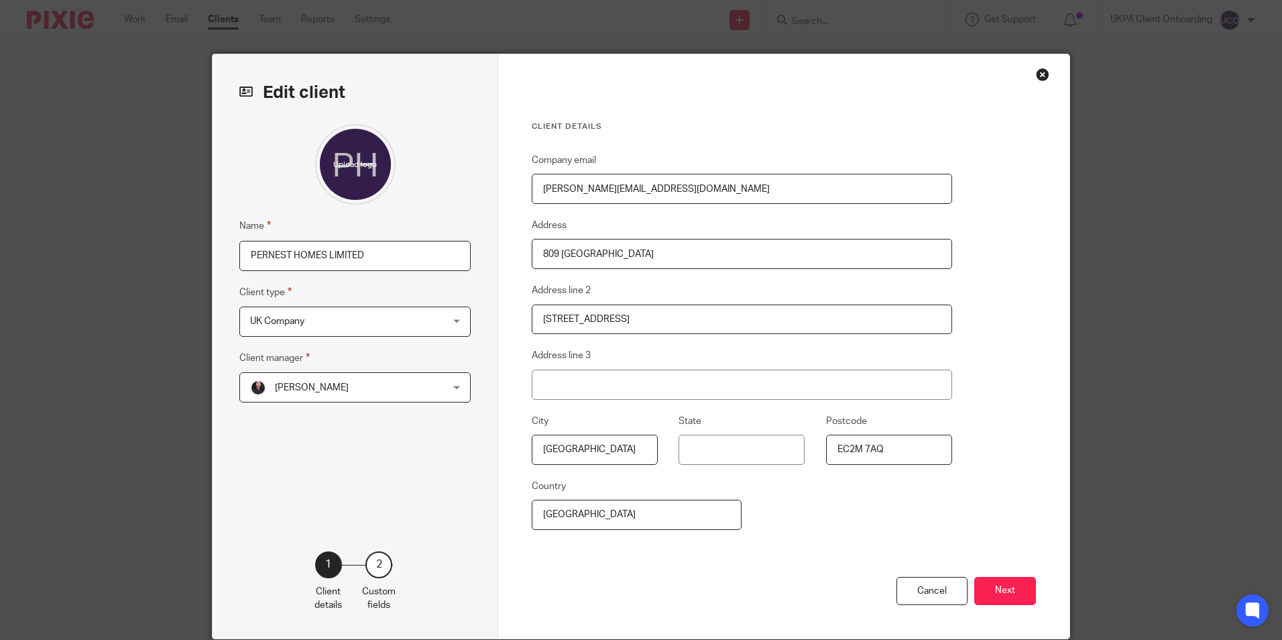 The image size is (1282, 640). What do you see at coordinates (266, 292) in the screenshot?
I see `label: Client type` at bounding box center [266, 292].